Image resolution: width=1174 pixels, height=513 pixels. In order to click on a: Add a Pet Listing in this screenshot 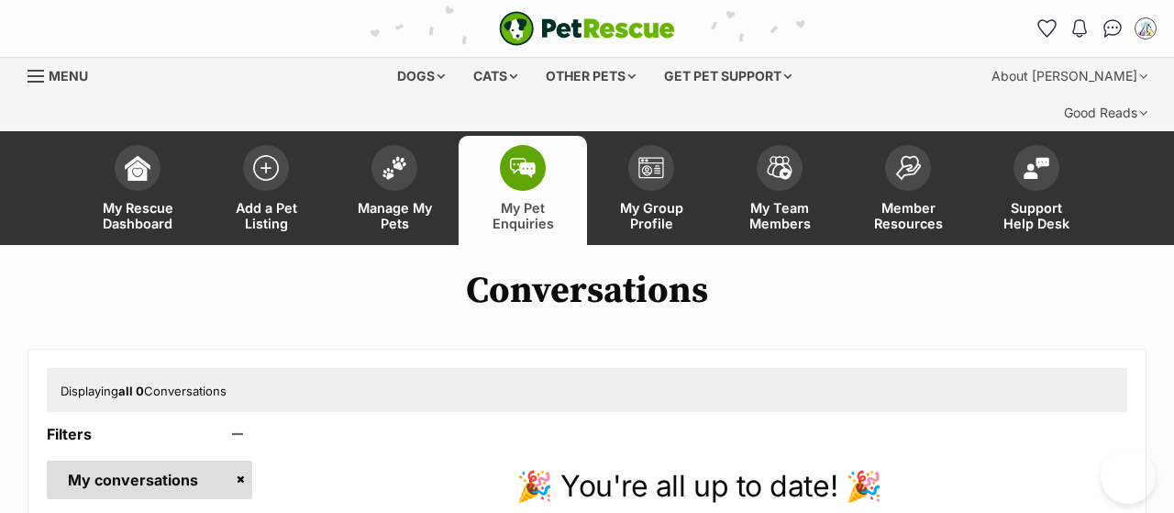, I will do `click(266, 190)`.